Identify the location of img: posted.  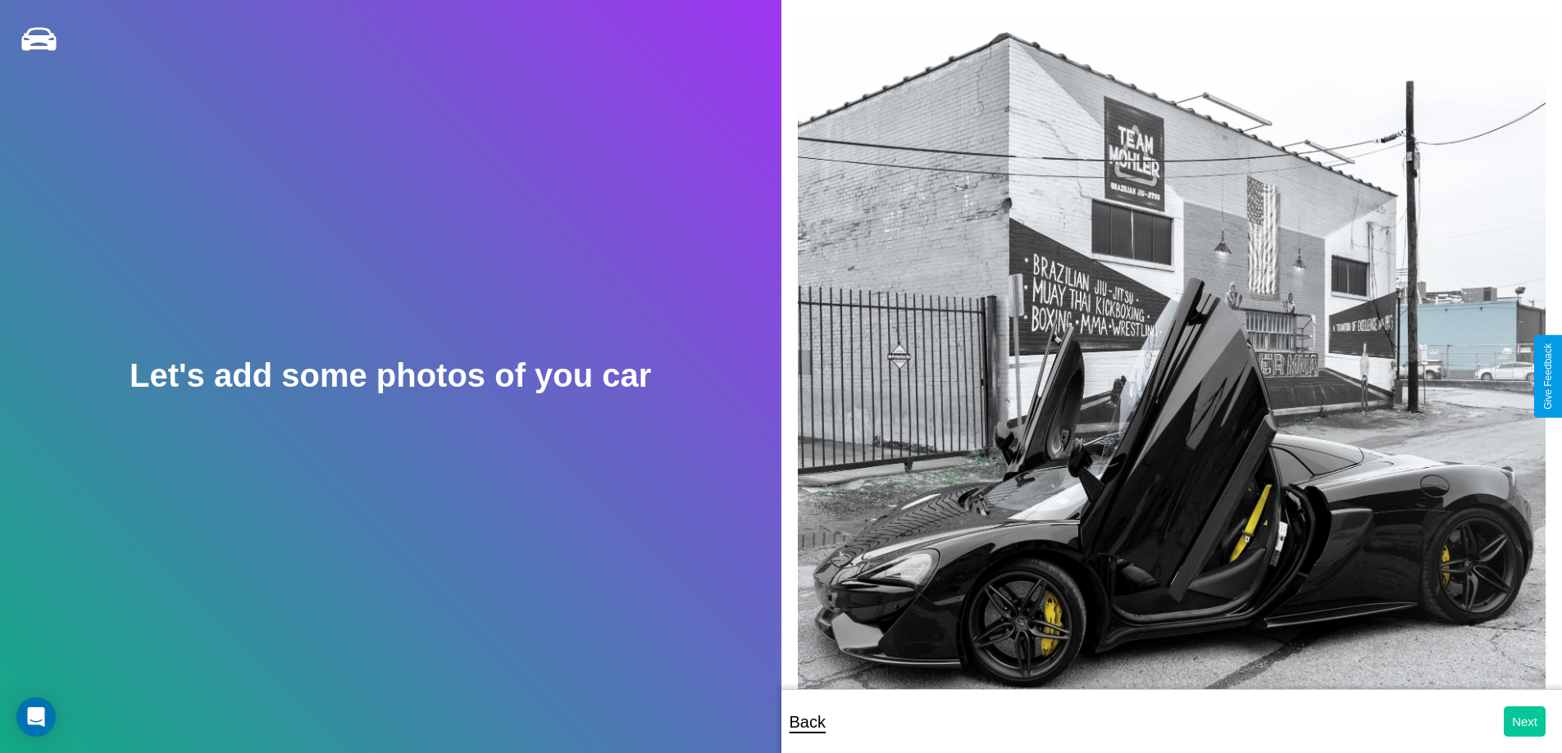
(1171, 368).